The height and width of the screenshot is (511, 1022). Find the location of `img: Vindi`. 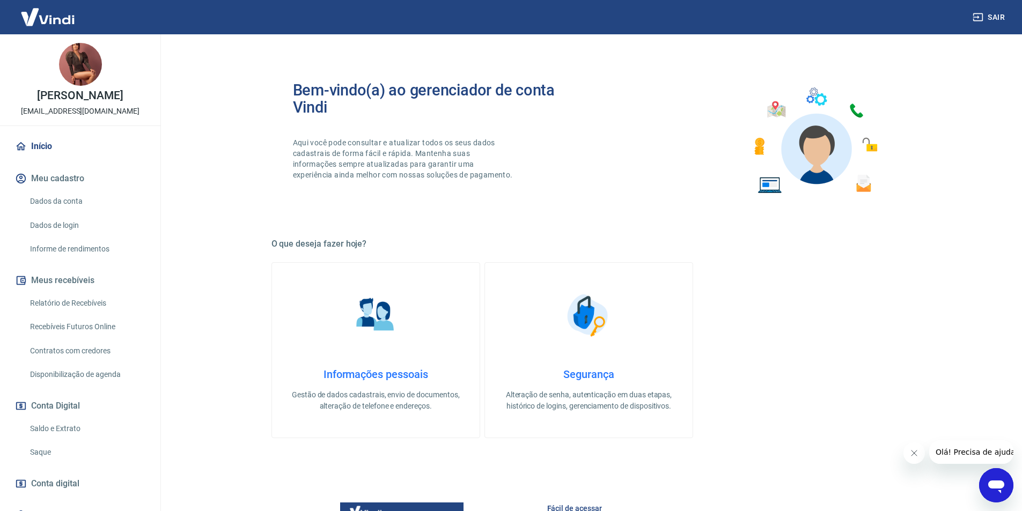

img: Vindi is located at coordinates (48, 17).